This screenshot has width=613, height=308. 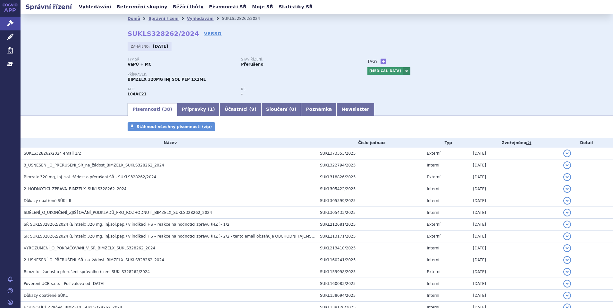 What do you see at coordinates (212, 34) in the screenshot?
I see `a: VERSO` at bounding box center [212, 34].